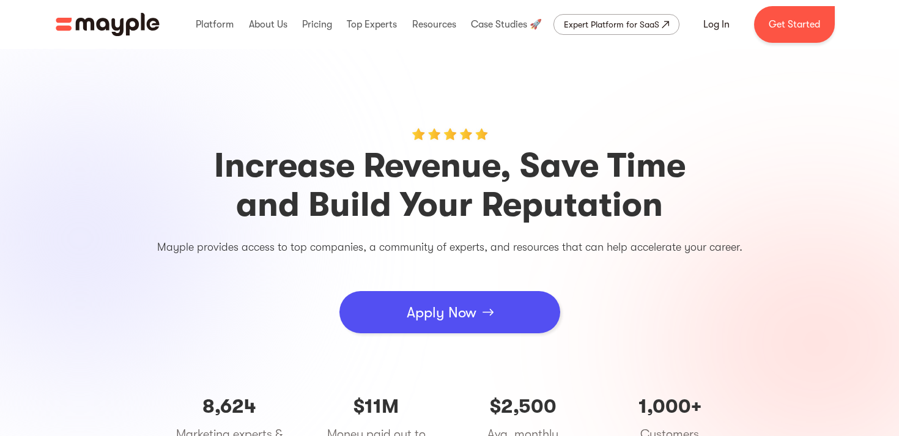 Image resolution: width=899 pixels, height=436 pixels. I want to click on h4: $2,500, so click(523, 407).